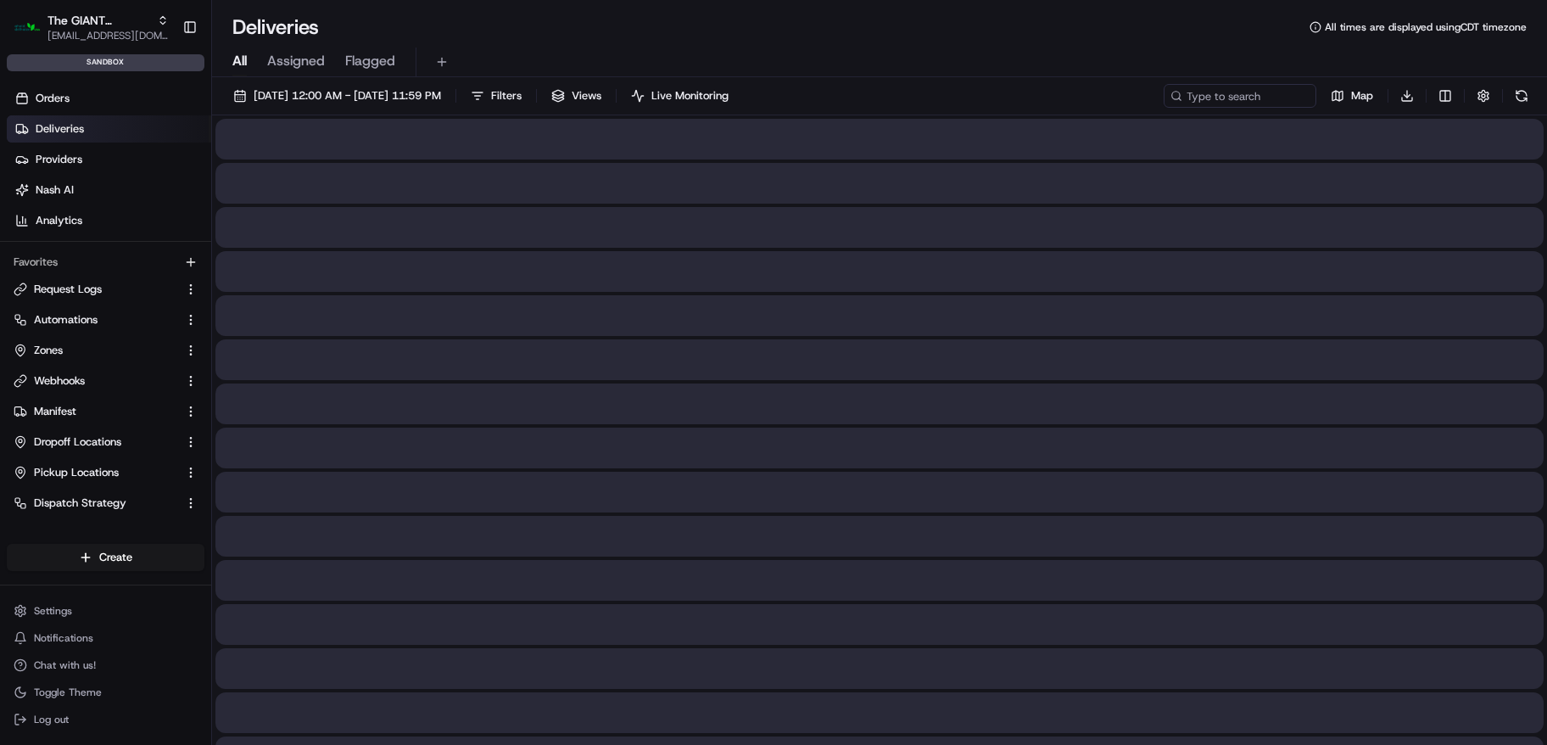  What do you see at coordinates (109, 221) in the screenshot?
I see `a: Analytics` at bounding box center [109, 221].